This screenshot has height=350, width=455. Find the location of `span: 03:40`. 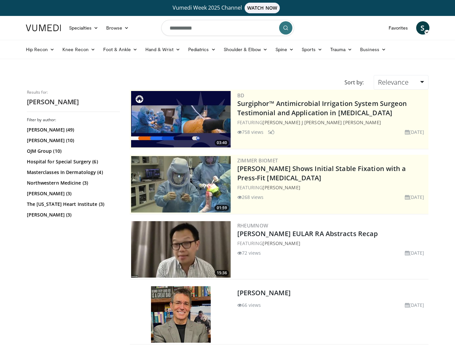

span: 03:40 is located at coordinates (222, 143).